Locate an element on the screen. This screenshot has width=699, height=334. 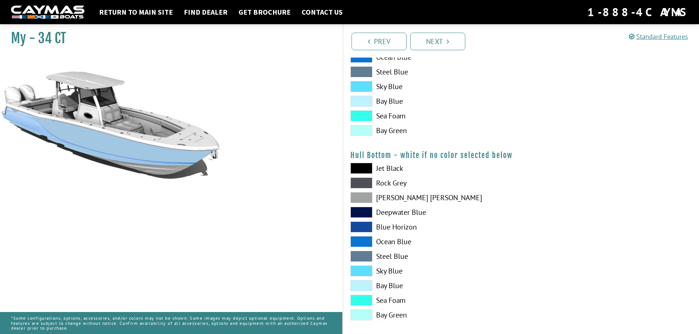
a: Get Brochure is located at coordinates (265, 12).